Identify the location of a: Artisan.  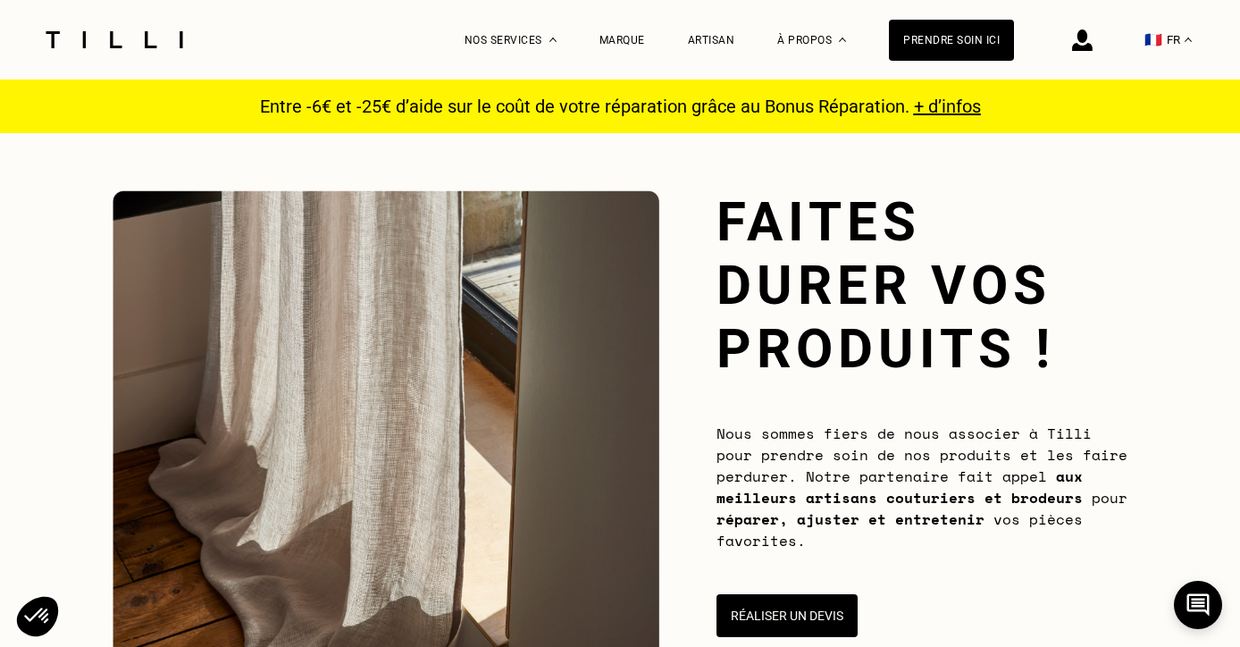
(711, 40).